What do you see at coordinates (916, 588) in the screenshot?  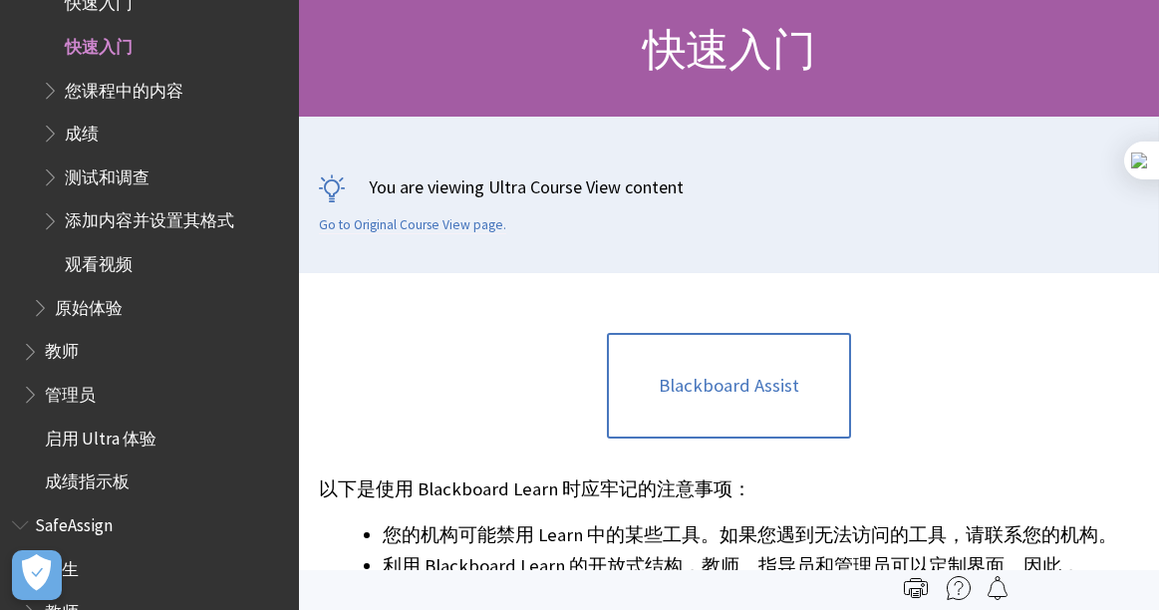 I see `img: Print` at bounding box center [916, 588].